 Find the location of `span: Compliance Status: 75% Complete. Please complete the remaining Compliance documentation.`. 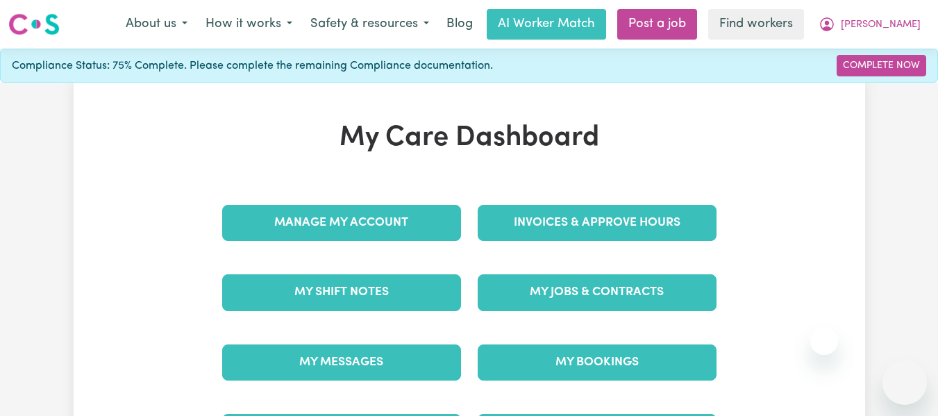

span: Compliance Status: 75% Complete. Please complete the remaining Compliance documentation. is located at coordinates (252, 66).